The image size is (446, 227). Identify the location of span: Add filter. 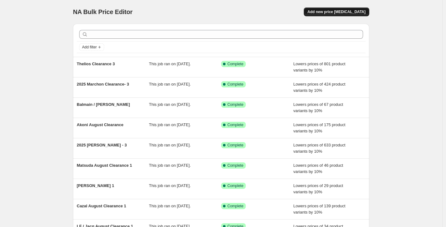
(89, 47).